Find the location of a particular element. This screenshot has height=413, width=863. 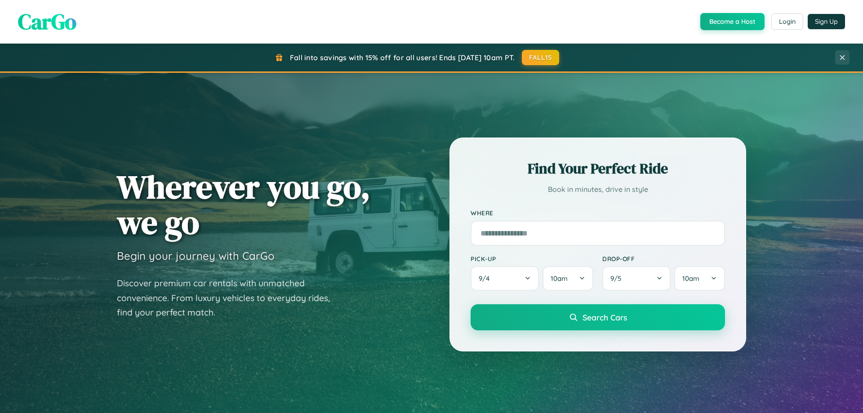

label: Drop-off is located at coordinates (663, 258).